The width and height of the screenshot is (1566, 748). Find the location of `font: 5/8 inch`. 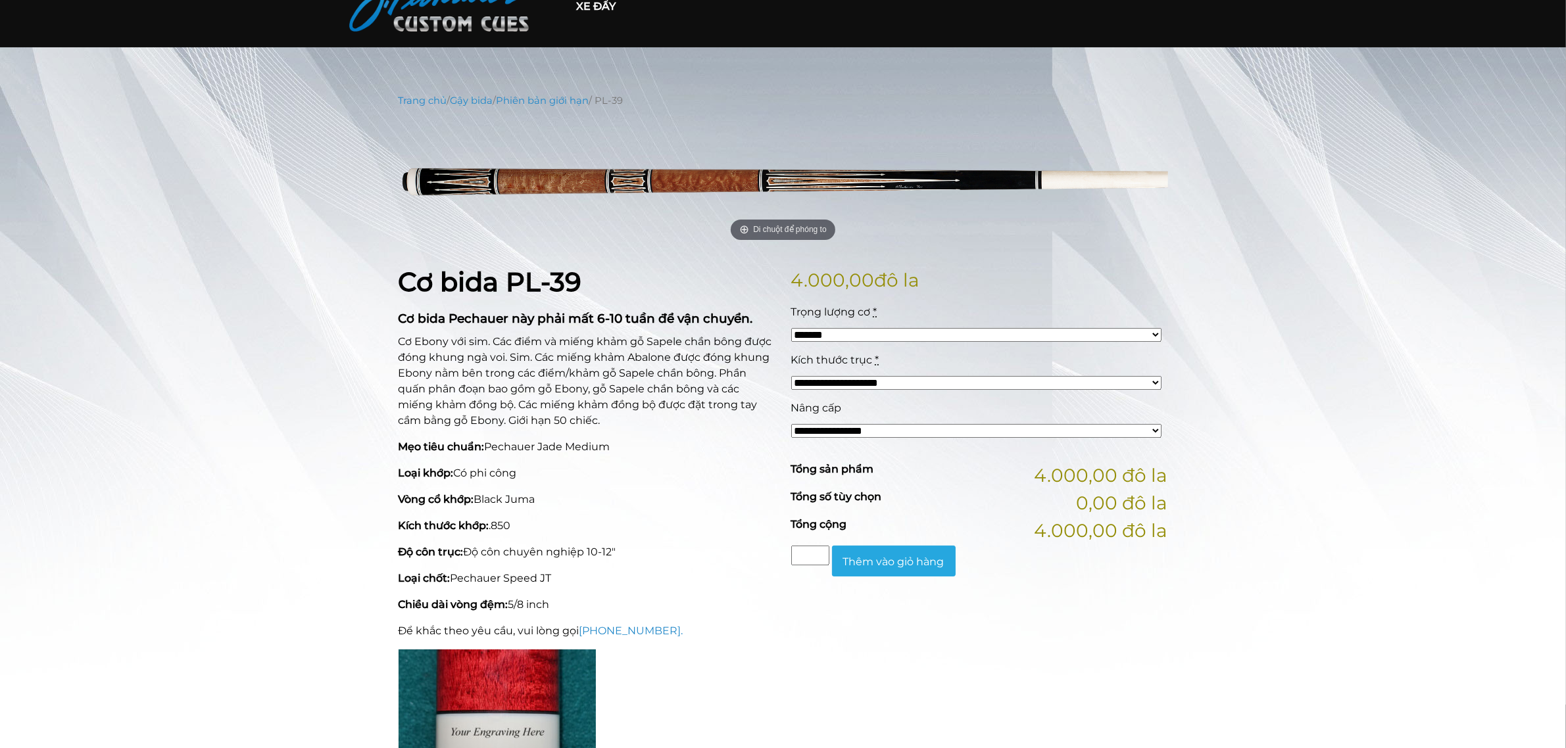

font: 5/8 inch is located at coordinates (529, 604).